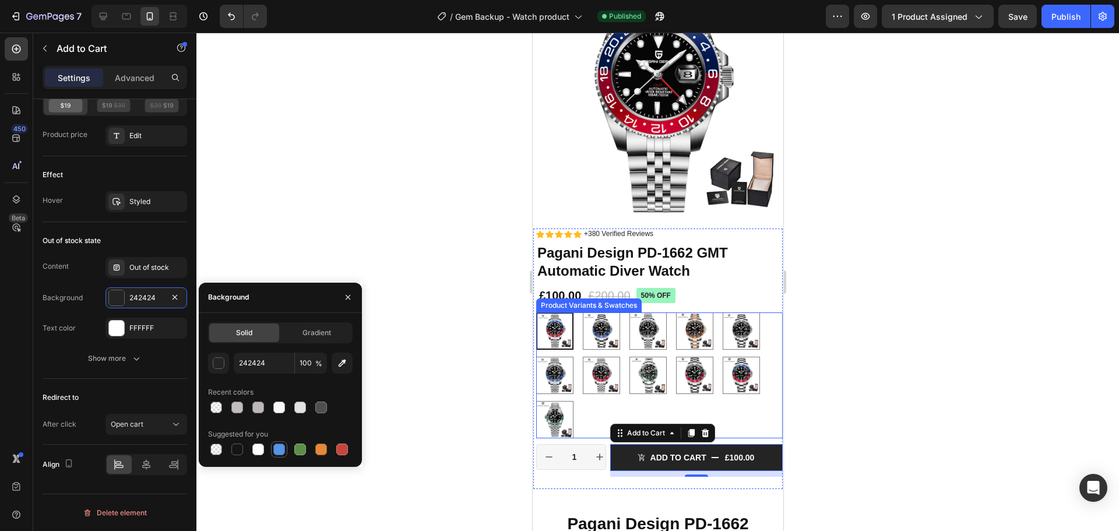  I want to click on button: 1 product assigned, so click(937, 16).